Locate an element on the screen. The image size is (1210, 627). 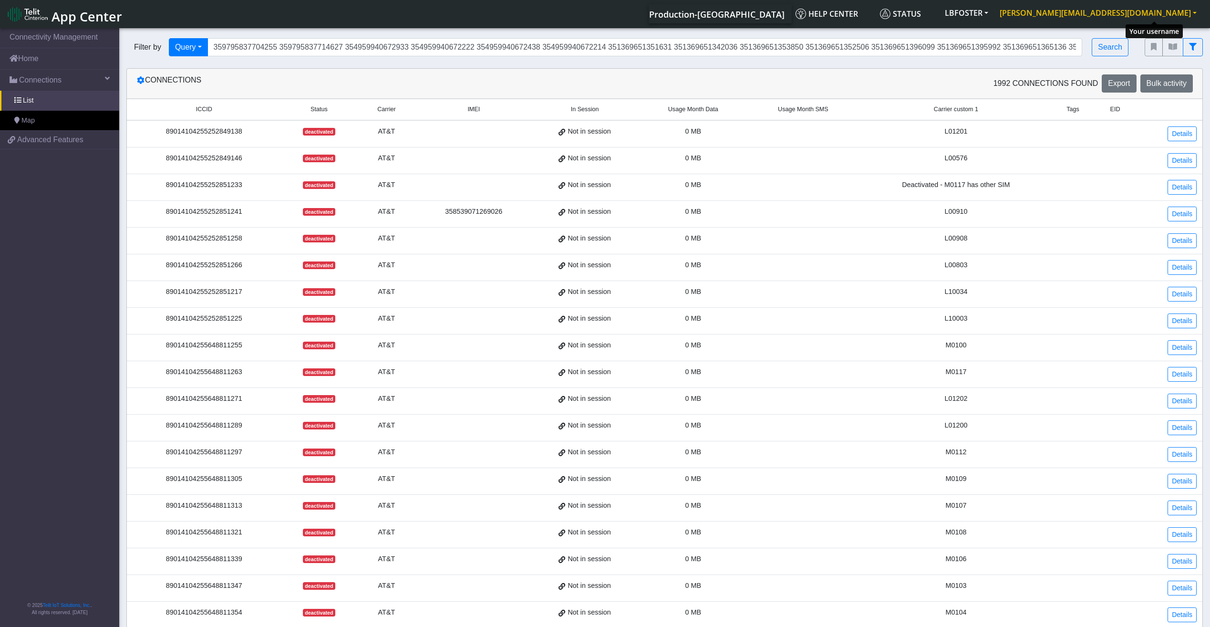
div: 89014104255648811354 is located at coordinates (204, 613).